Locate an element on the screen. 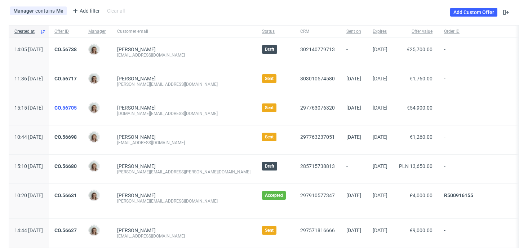 This screenshot has height=248, width=519. a: 303010574580 is located at coordinates (317, 79).